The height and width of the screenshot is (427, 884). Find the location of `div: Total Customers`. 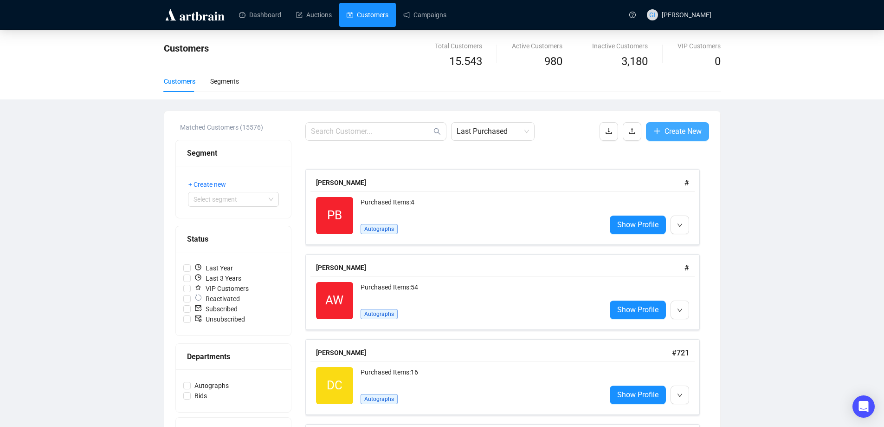

div: Total Customers is located at coordinates (459, 46).